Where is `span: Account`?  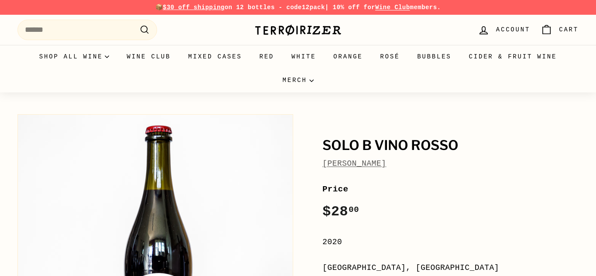 span: Account is located at coordinates (513, 30).